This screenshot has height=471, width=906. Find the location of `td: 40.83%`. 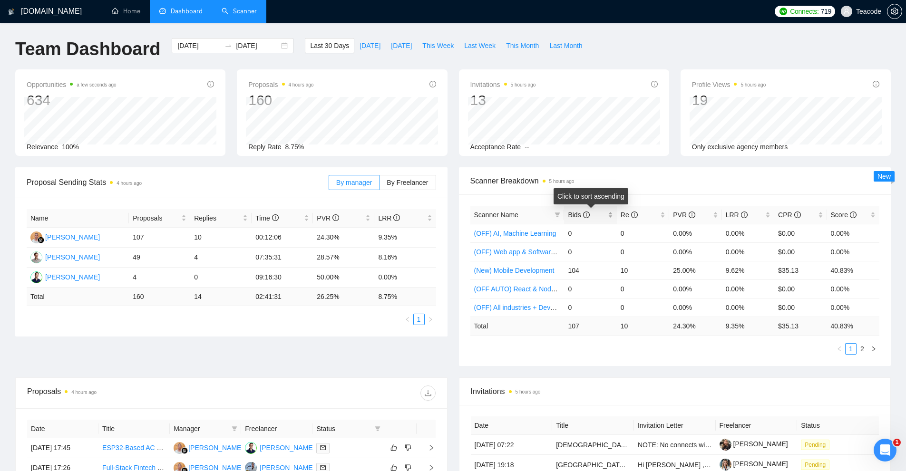

td: 40.83% is located at coordinates (853, 270).